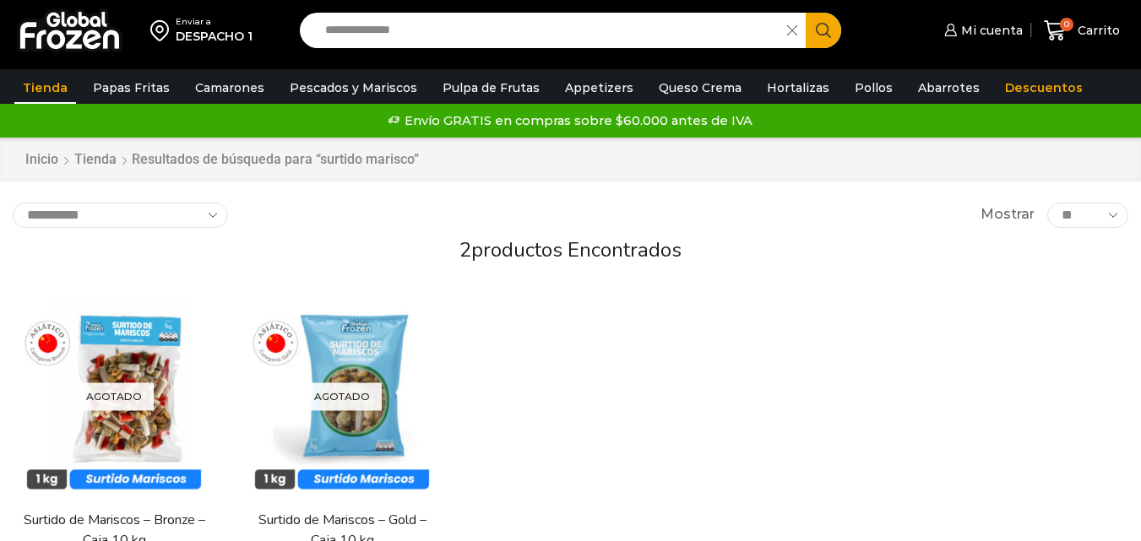 Image resolution: width=1141 pixels, height=541 pixels. Describe the element at coordinates (465, 250) in the screenshot. I see `span: 2` at that location.